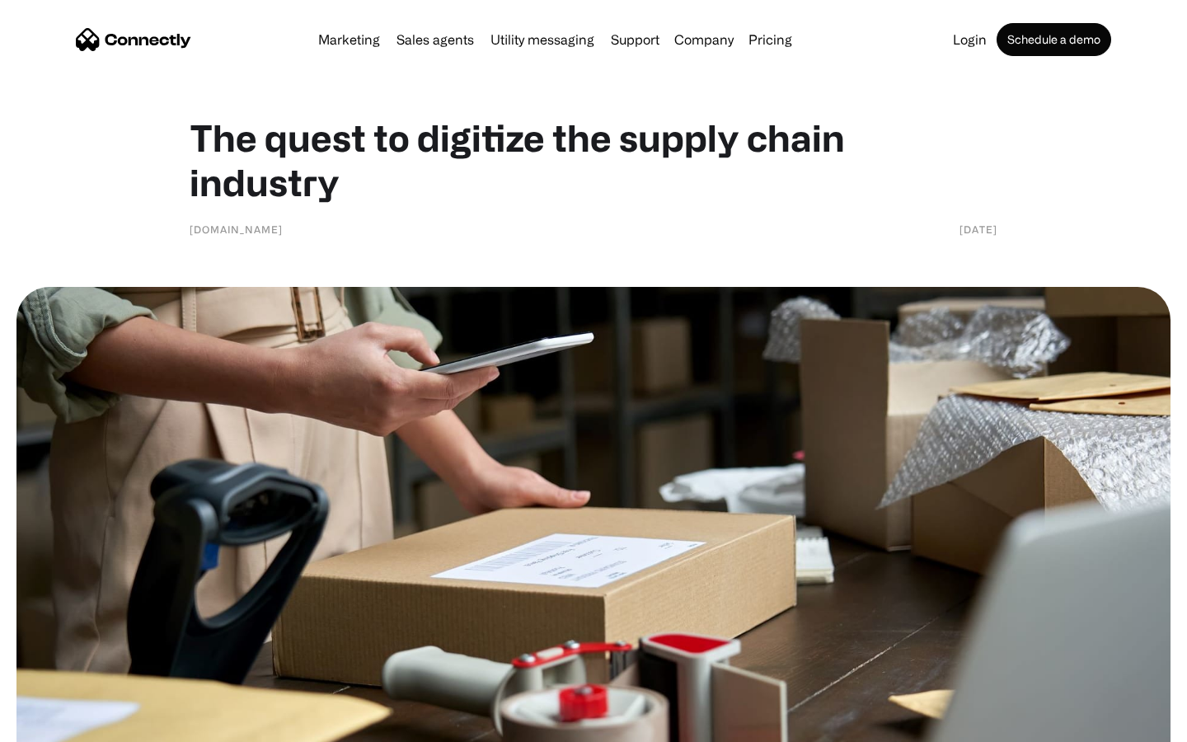  What do you see at coordinates (58, 725) in the screenshot?
I see `aside: Language selected: English` at bounding box center [58, 725].